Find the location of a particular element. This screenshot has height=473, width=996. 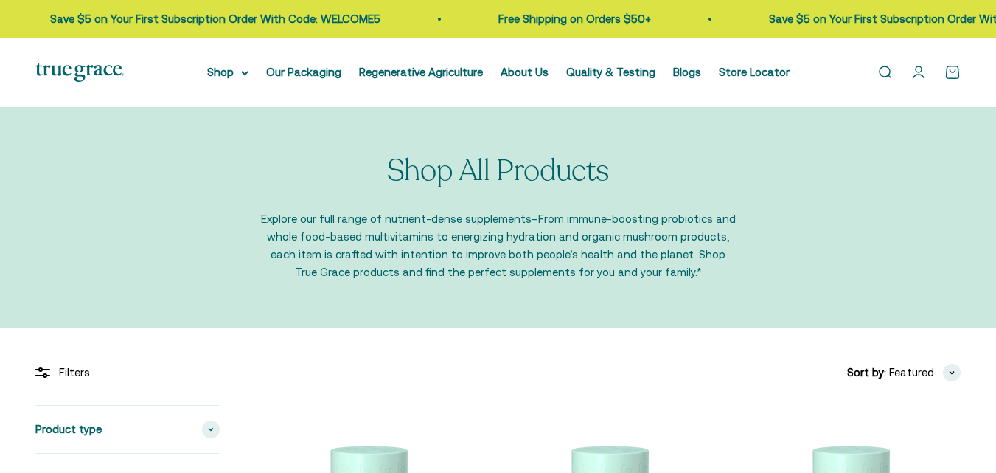

a: Our Packaging is located at coordinates (304, 72).